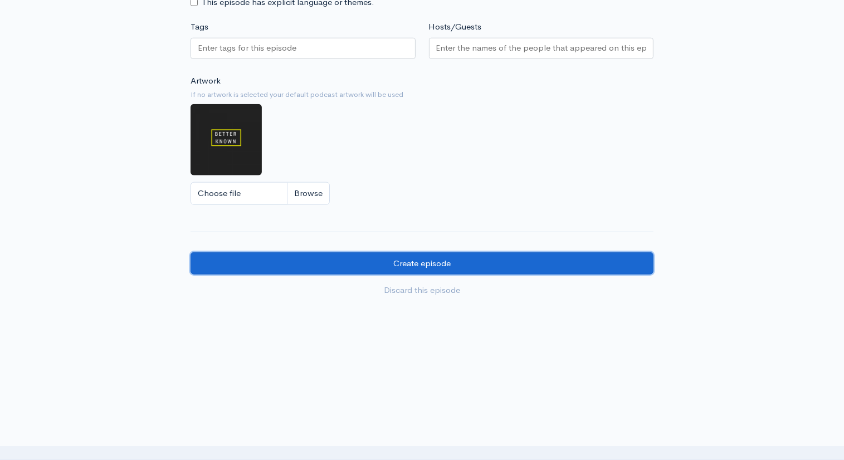 The width and height of the screenshot is (844, 460). I want to click on input: Create episode, so click(422, 263).